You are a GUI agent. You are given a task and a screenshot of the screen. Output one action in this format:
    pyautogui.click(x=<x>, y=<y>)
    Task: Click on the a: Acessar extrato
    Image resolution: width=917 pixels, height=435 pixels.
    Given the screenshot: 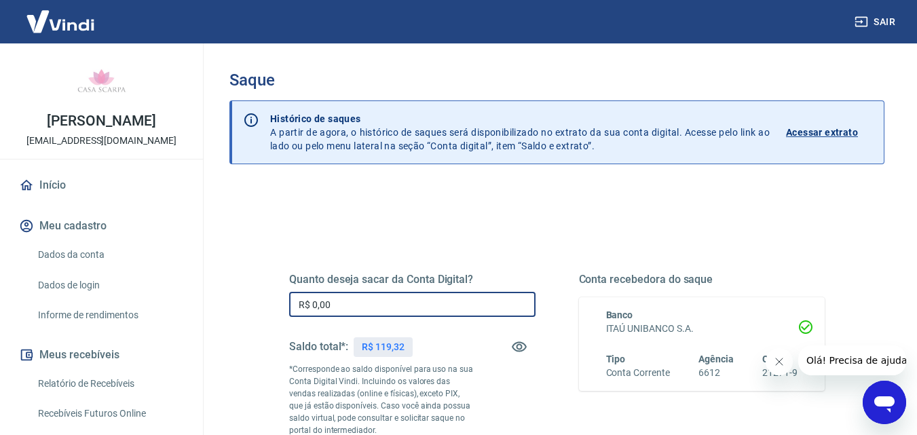 What is the action you would take?
    pyautogui.click(x=829, y=132)
    